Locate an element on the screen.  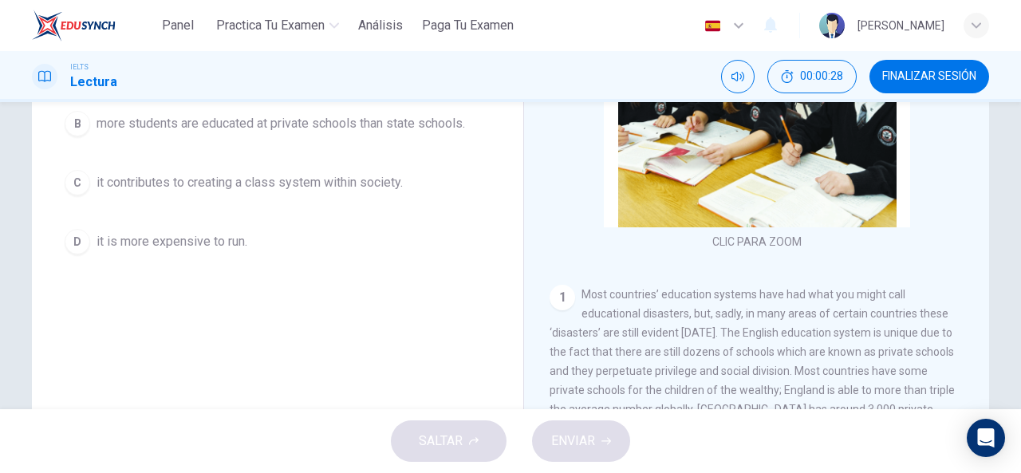
span: FINALIZAR SESIÓN is located at coordinates (929, 77).